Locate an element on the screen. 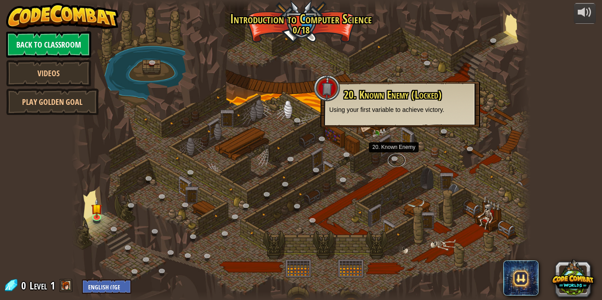 Image resolution: width=602 pixels, height=300 pixels. img: level-banner-started.png is located at coordinates (97, 208).